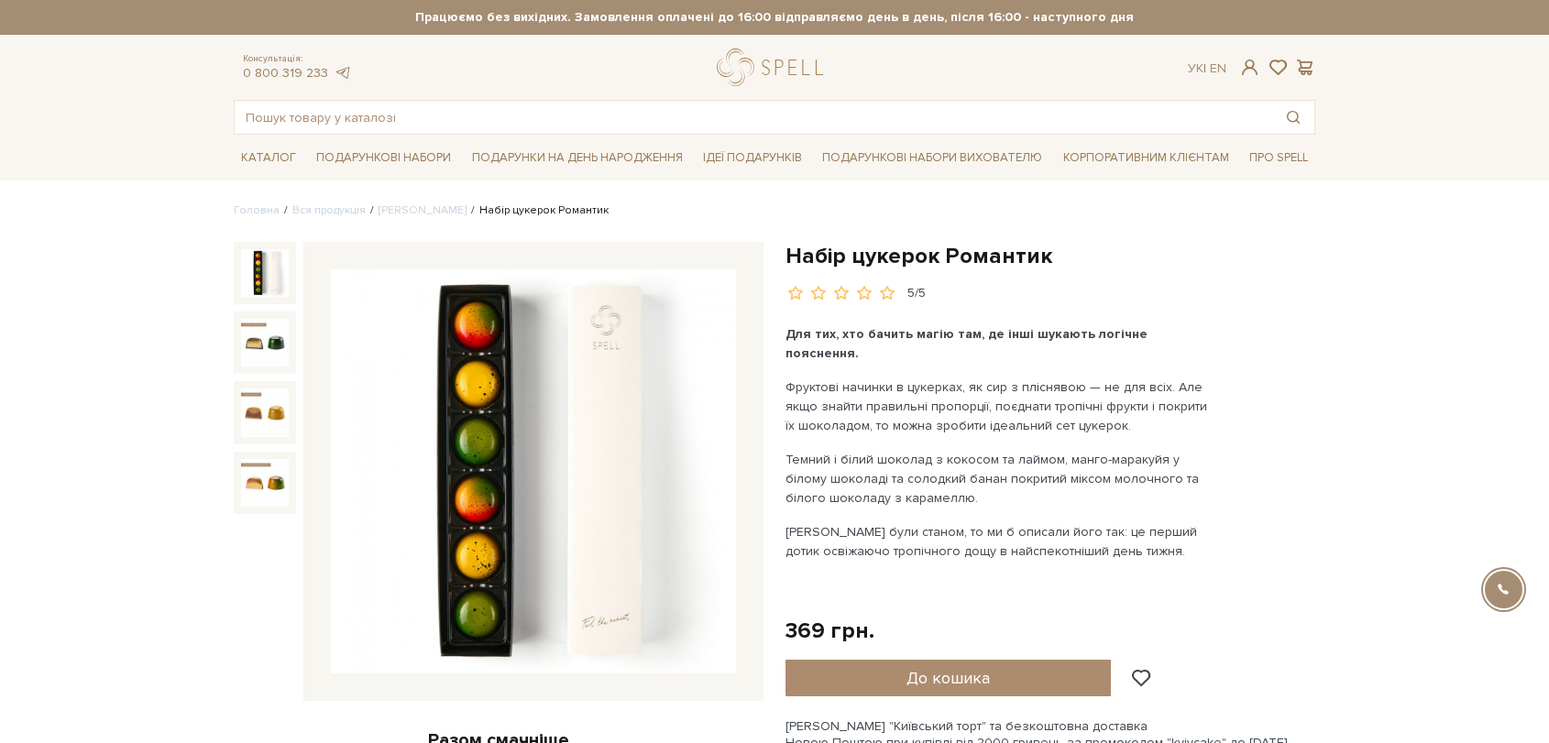 Image resolution: width=1549 pixels, height=743 pixels. Describe the element at coordinates (830, 631) in the screenshot. I see `div: 369 грн.` at that location.